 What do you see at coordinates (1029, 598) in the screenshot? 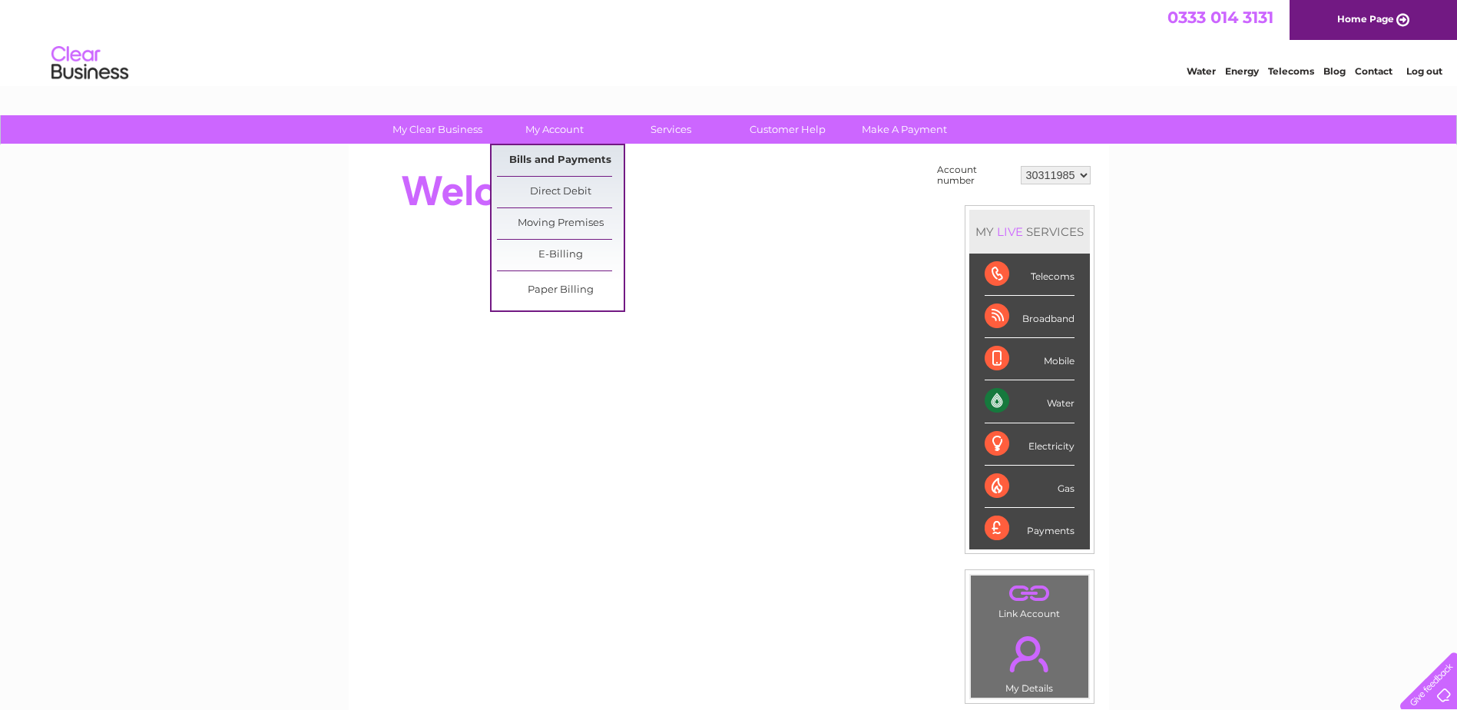
I see `td: Link Account` at bounding box center [1029, 598].